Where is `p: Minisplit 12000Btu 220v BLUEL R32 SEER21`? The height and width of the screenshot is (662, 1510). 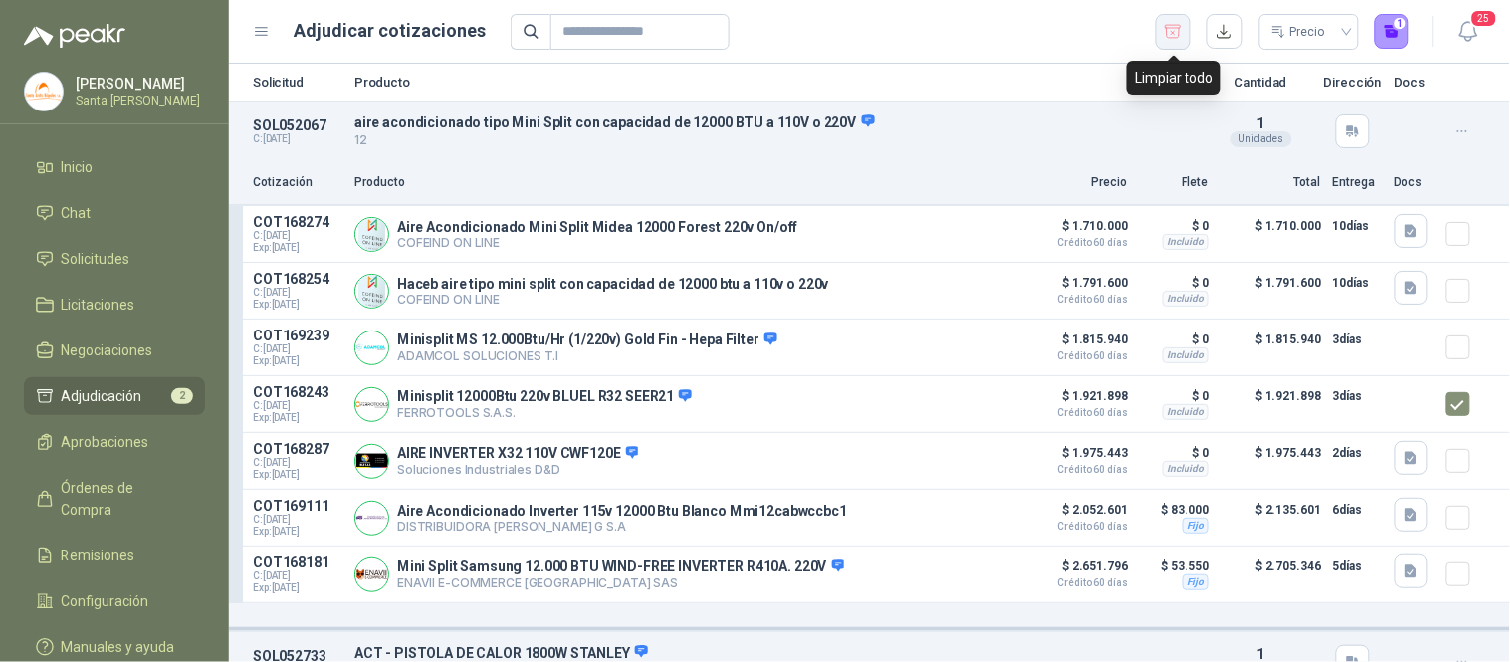
p: Minisplit 12000Btu 220v BLUEL R32 SEER21 is located at coordinates (545, 397).